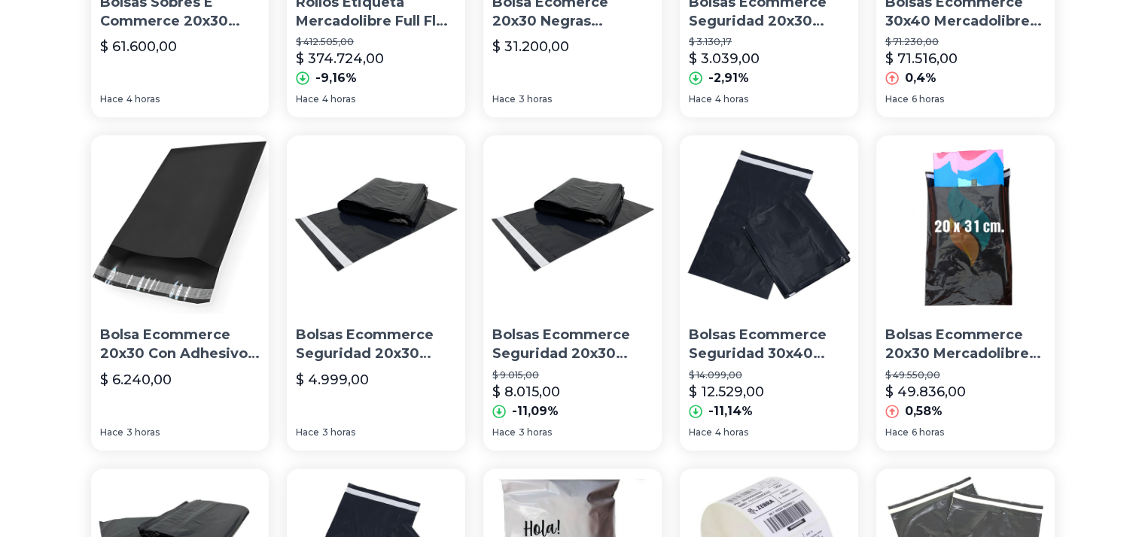  What do you see at coordinates (332, 380) in the screenshot?
I see `p: $ 4.999,00` at bounding box center [332, 380].